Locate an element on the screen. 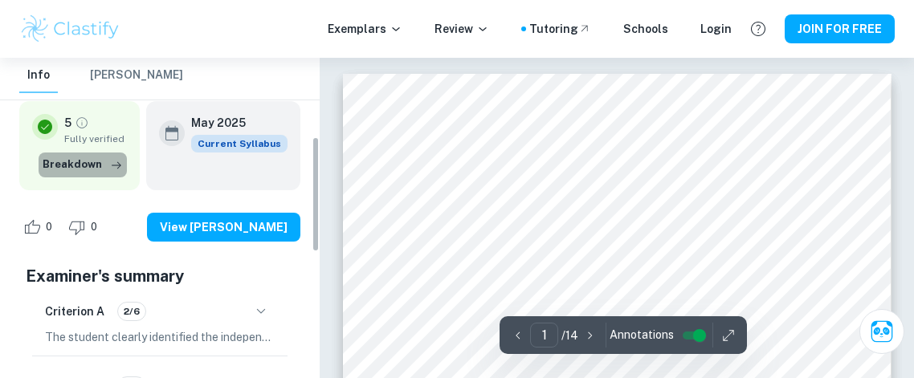 This screenshot has width=914, height=378. a: Schools is located at coordinates (646, 29).